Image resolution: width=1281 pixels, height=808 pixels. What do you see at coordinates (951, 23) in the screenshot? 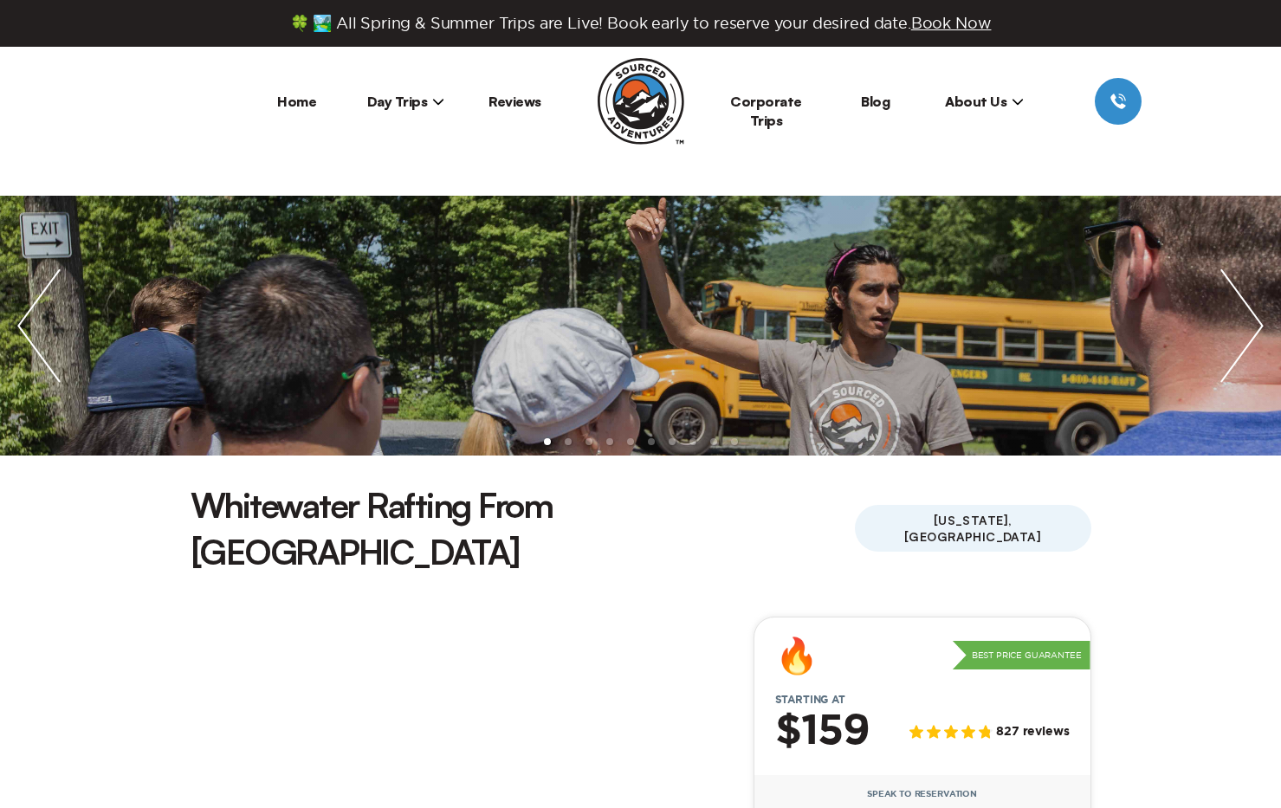
I see `span: Book Now` at bounding box center [951, 23].